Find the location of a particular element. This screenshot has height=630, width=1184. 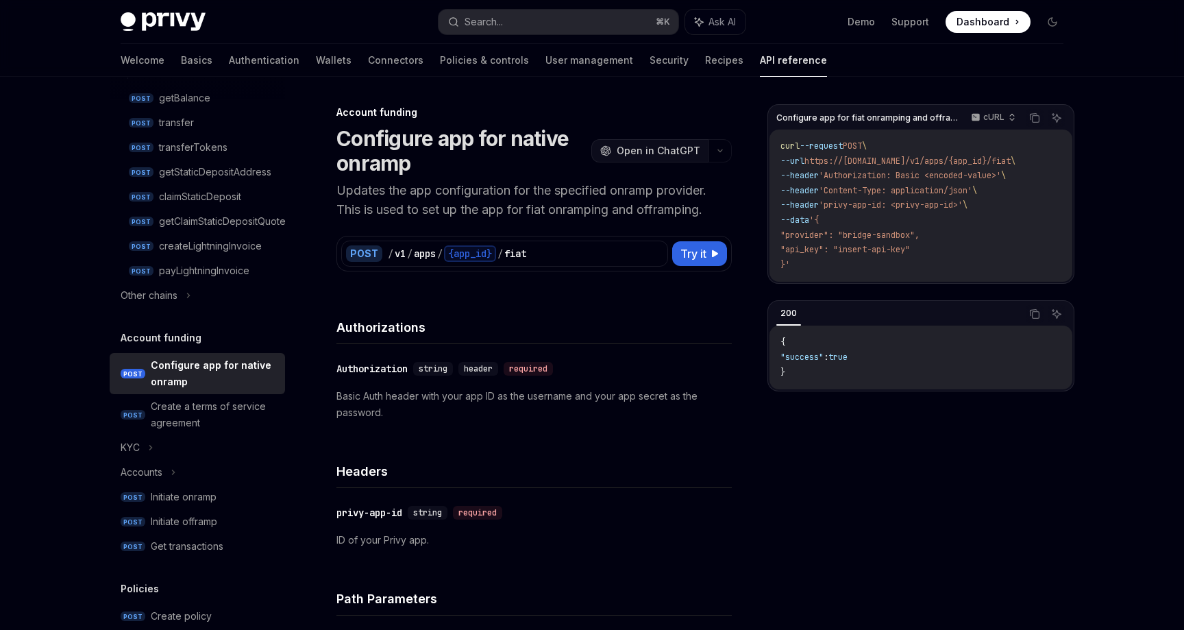

a: POSTgetStaticDepositAddress is located at coordinates (197, 172).